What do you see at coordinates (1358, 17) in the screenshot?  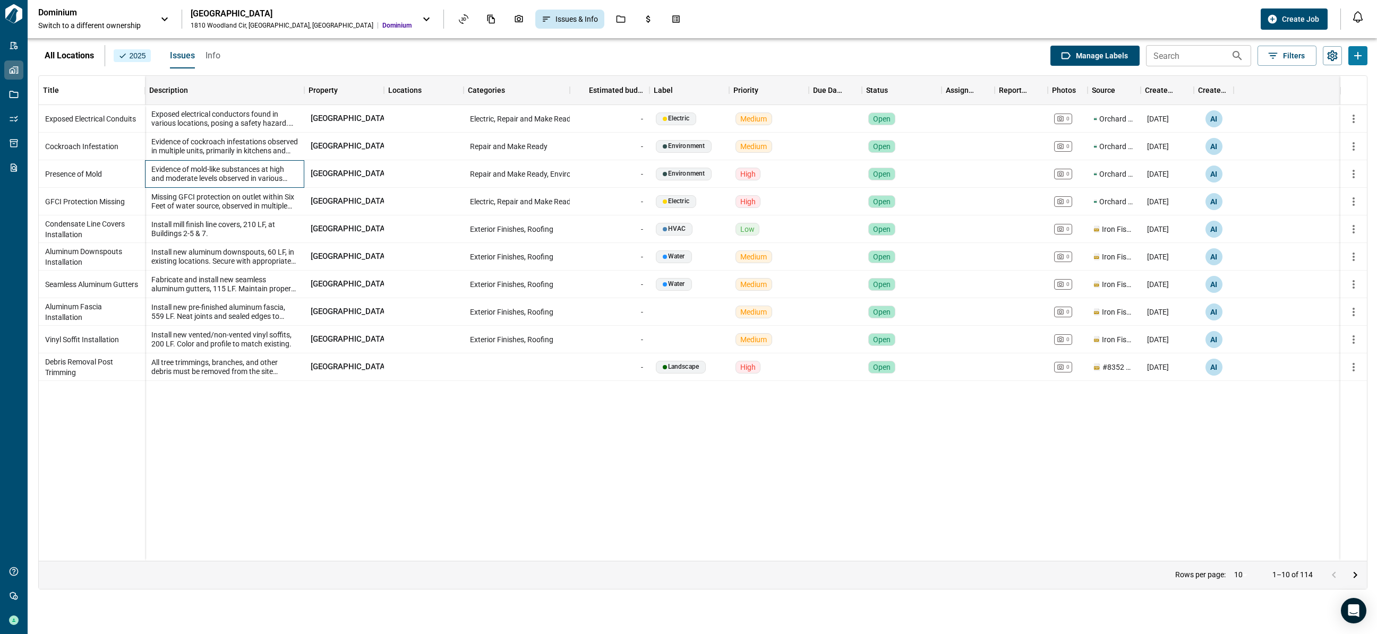 I see `button: Open notification feed` at bounding box center [1358, 17].